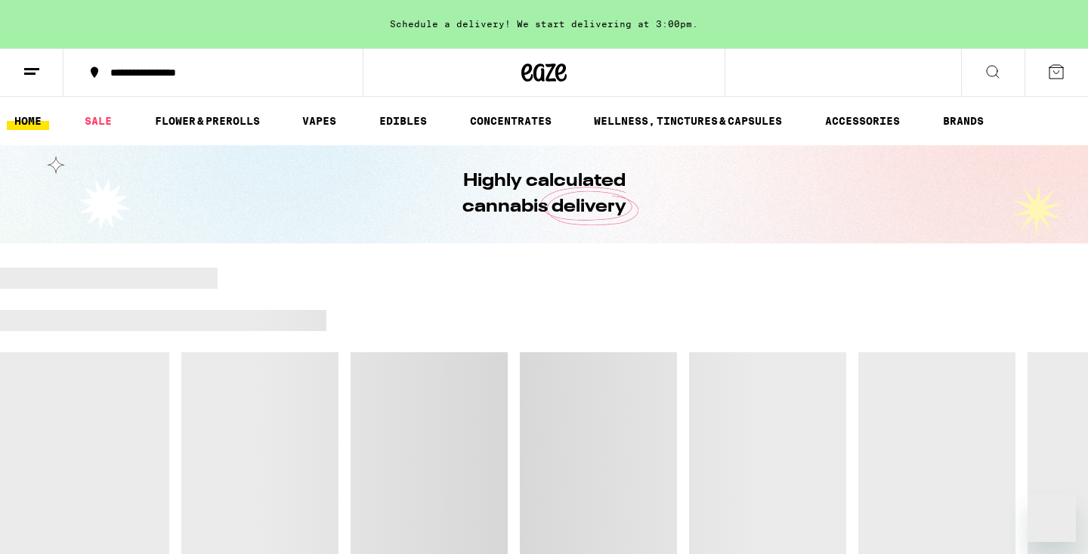 The height and width of the screenshot is (554, 1088). What do you see at coordinates (28, 121) in the screenshot?
I see `a: HOME` at bounding box center [28, 121].